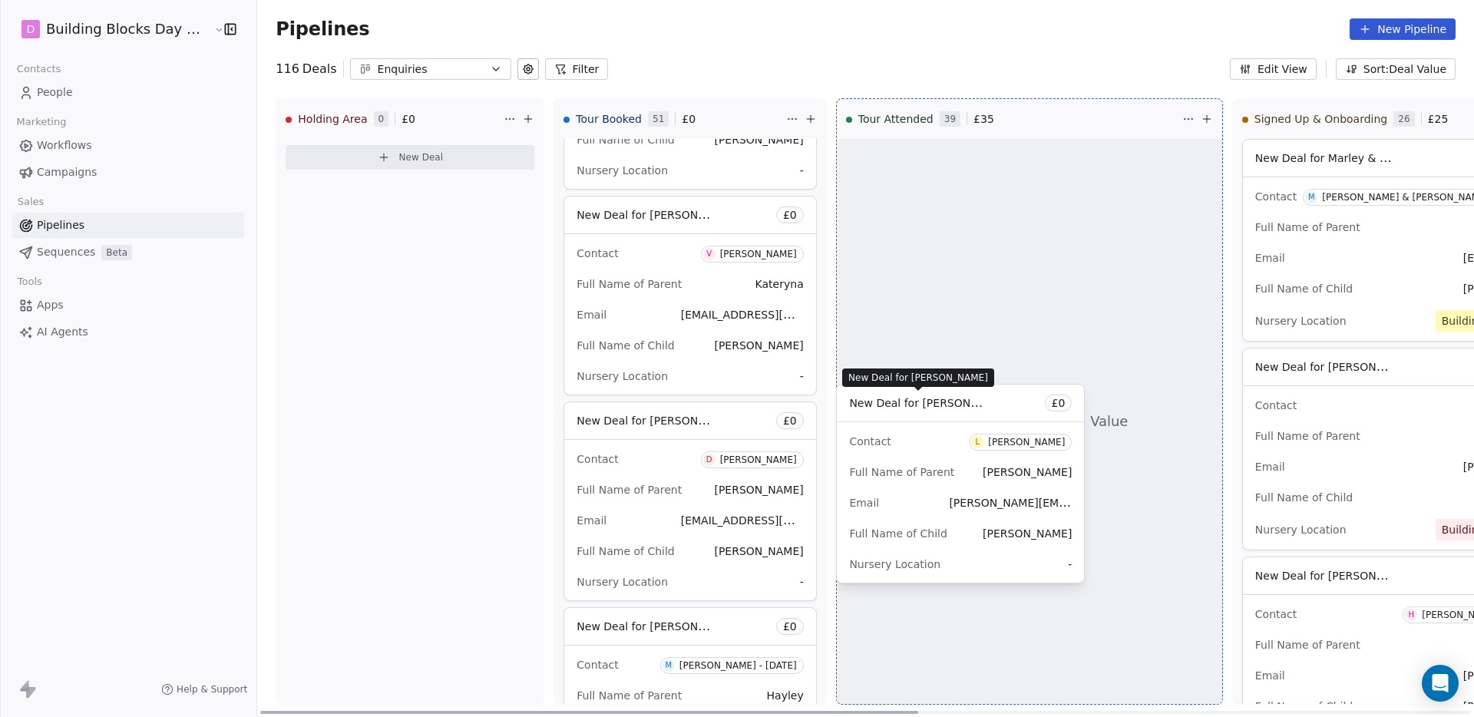 The width and height of the screenshot is (1474, 717). Describe the element at coordinates (422, 157) in the screenshot. I see `span: New Deal` at that location.